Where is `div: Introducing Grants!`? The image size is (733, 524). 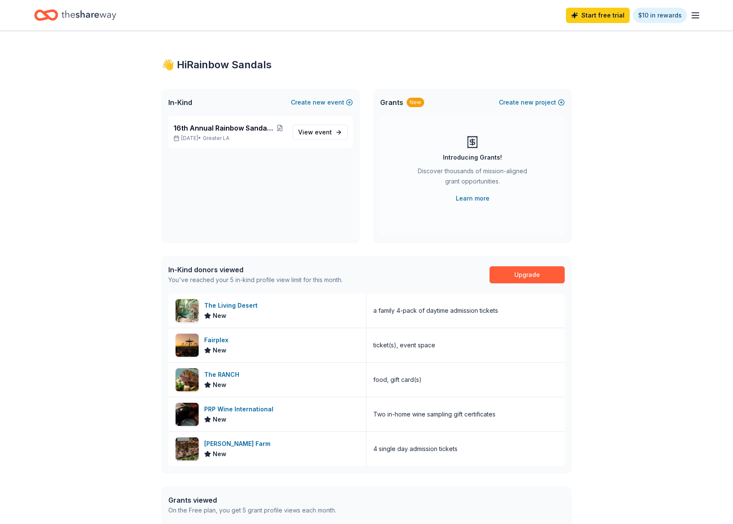 div: Introducing Grants! is located at coordinates (472, 158).